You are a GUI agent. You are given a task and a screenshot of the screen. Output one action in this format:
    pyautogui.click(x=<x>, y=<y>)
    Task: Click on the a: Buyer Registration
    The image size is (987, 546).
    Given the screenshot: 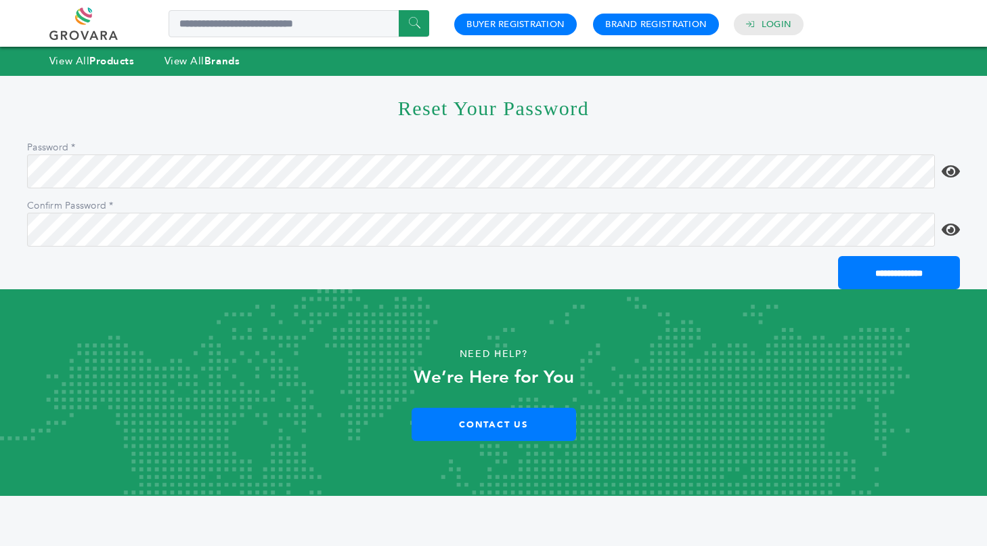 What is the action you would take?
    pyautogui.click(x=515, y=24)
    